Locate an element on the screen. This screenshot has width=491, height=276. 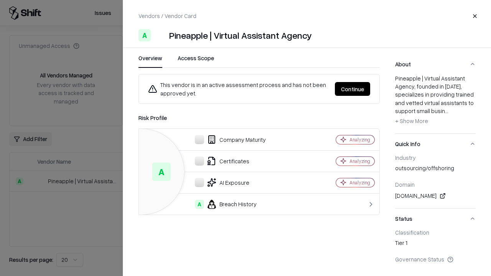
div: Classification is located at coordinates (435, 232).